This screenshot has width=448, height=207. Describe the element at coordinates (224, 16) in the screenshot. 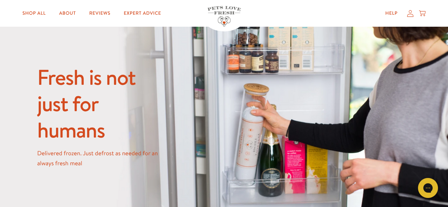

I see `img: Pets Love Fresh` at that location.